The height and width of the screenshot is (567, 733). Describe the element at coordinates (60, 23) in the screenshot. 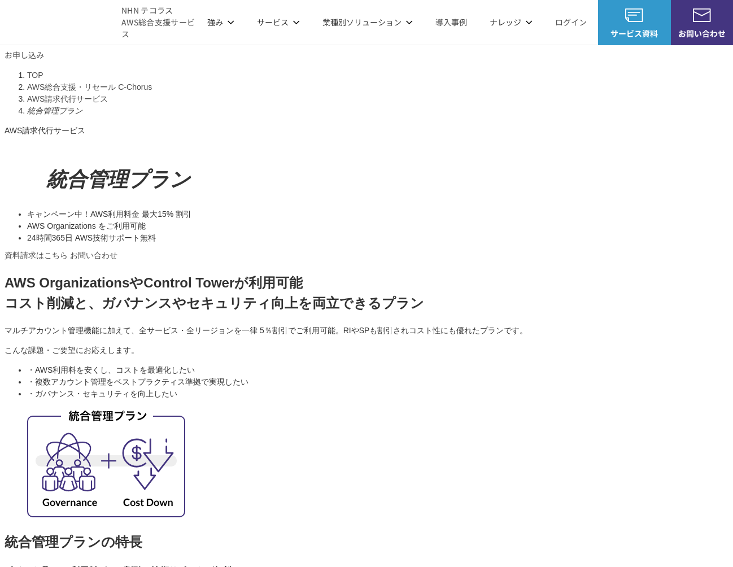

I see `img: AWS総合支援サービス C-Chorus` at that location.